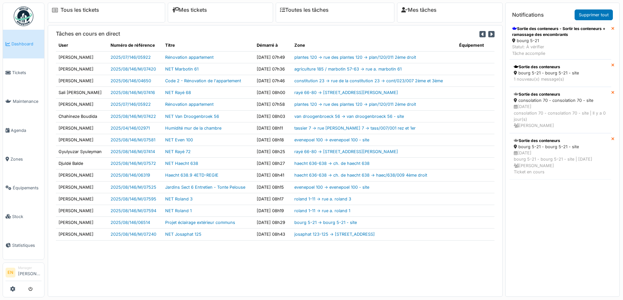 The width and height of the screenshot is (623, 300). What do you see at coordinates (355, 57) in the screenshot?
I see `a: plantes 120 -> rue des plantes 120 -> plan/120/011 2ème droit` at bounding box center [355, 57].